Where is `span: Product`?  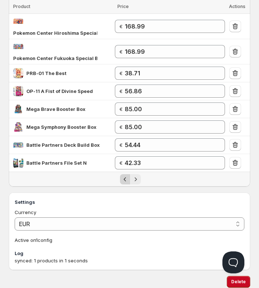
span: Product is located at coordinates (22, 6).